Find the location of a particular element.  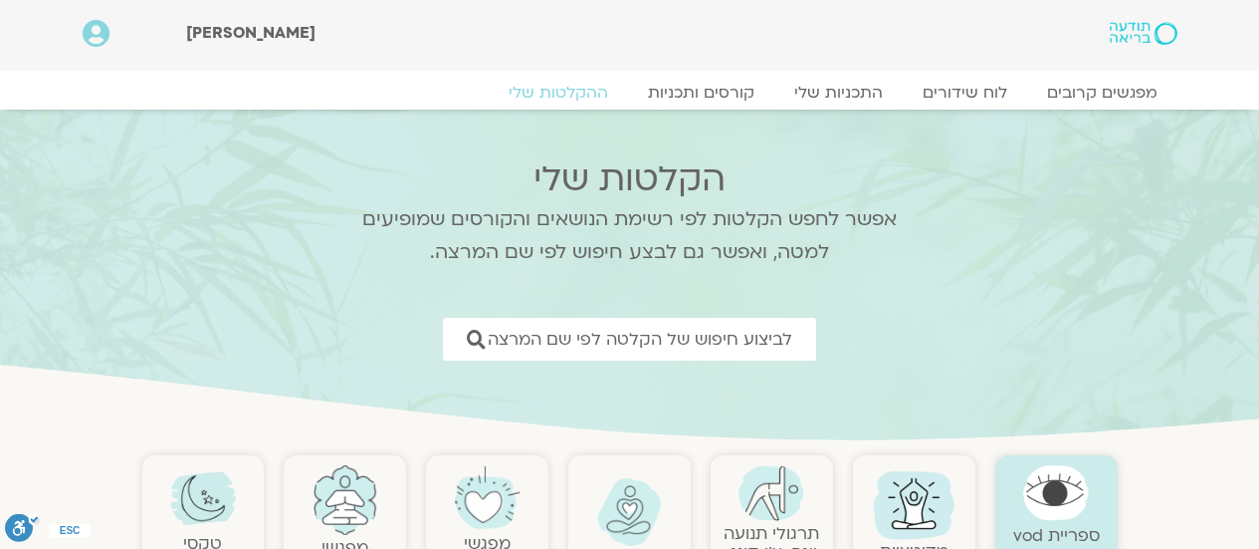

h2: הקלטות שלי is located at coordinates (630, 179).